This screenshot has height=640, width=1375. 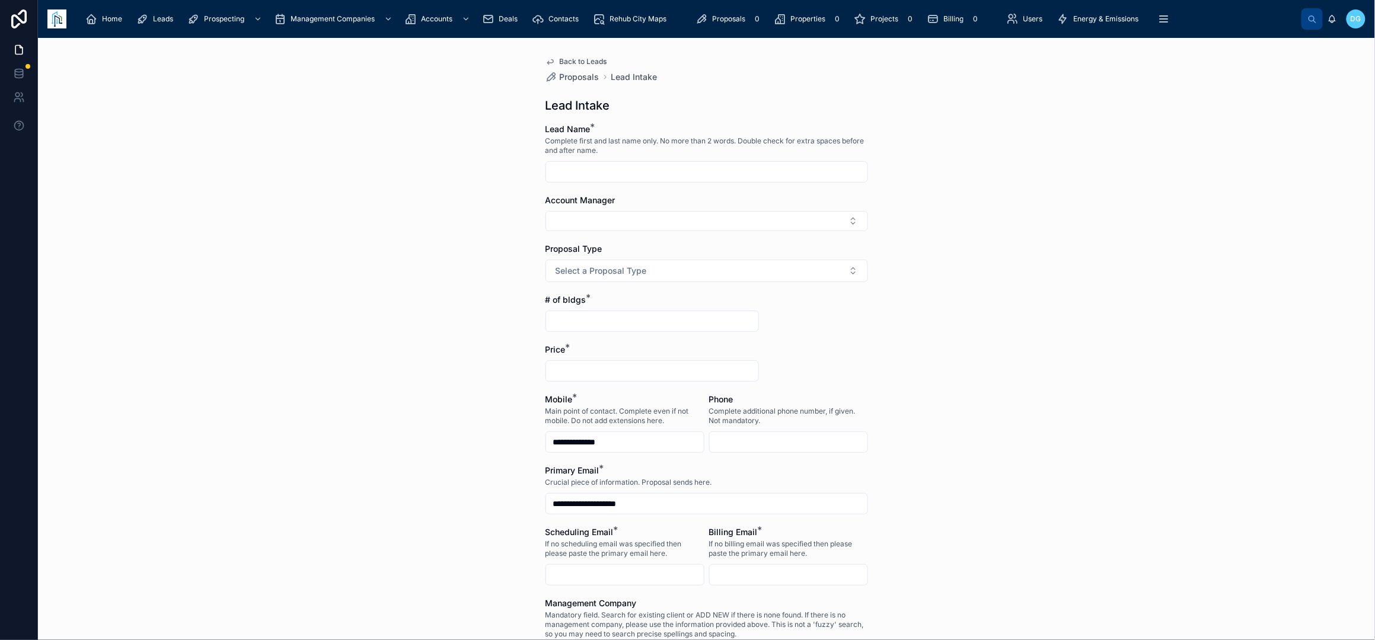 What do you see at coordinates (57, 19) in the screenshot?
I see `img: App logo` at bounding box center [57, 19].